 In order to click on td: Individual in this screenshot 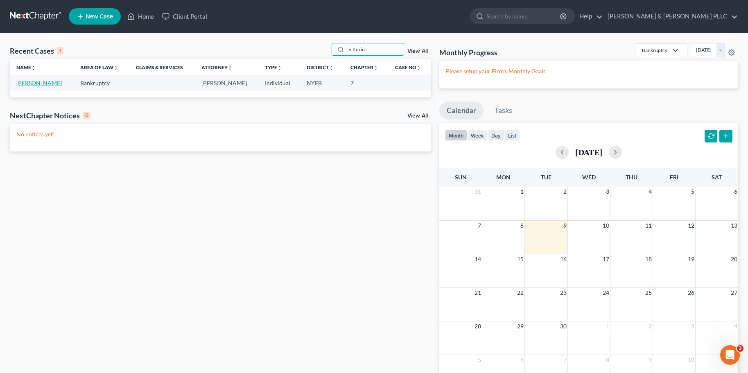, I will do `click(279, 83)`.